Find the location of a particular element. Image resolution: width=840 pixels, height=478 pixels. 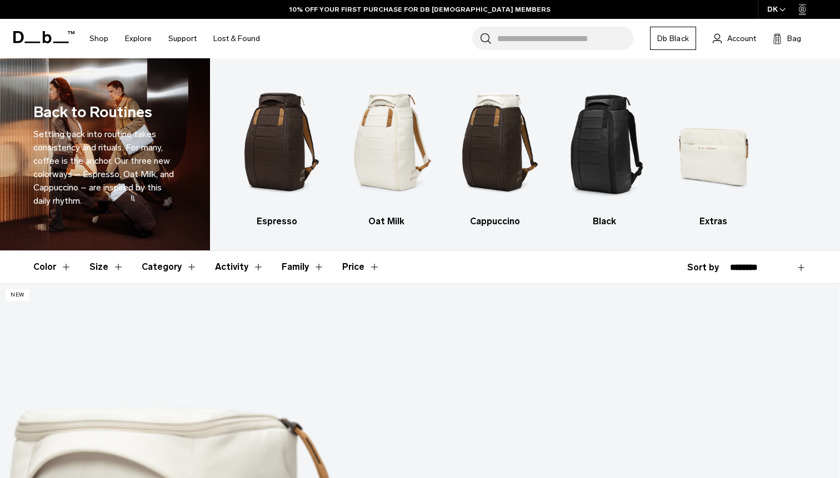

a: Db Oat Milk is located at coordinates (385, 152).